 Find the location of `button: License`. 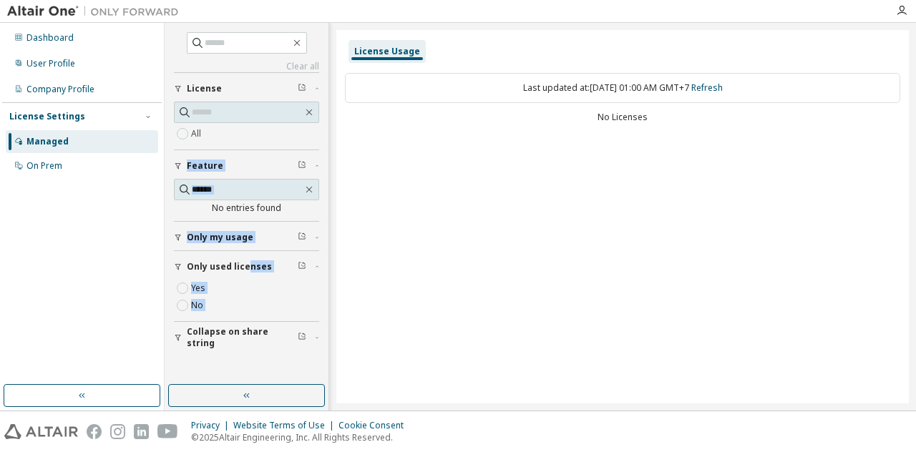

button: License is located at coordinates (246, 89).